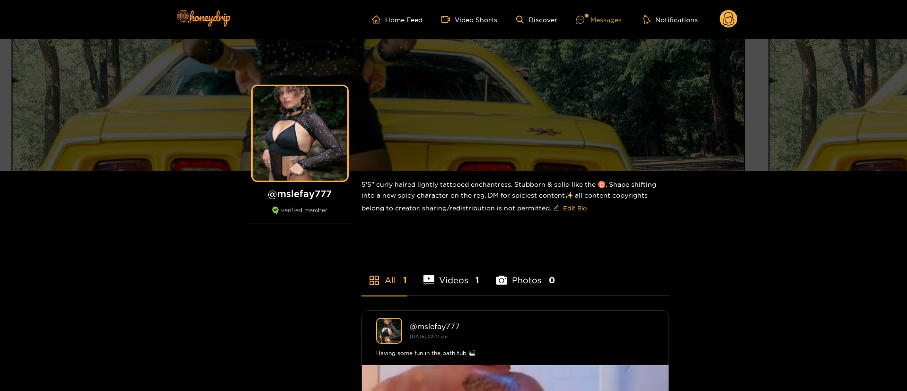 The width and height of the screenshot is (907, 391). I want to click on h1: @ mslefay777, so click(300, 194).